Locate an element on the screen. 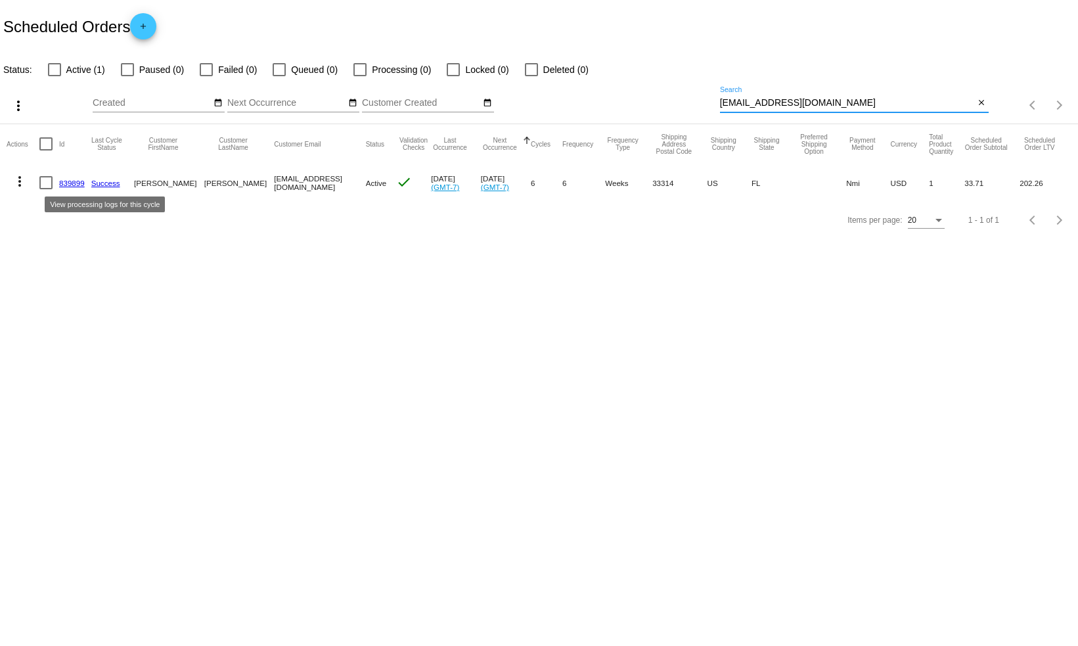  h2: Scheduled Orders is located at coordinates (80, 26).